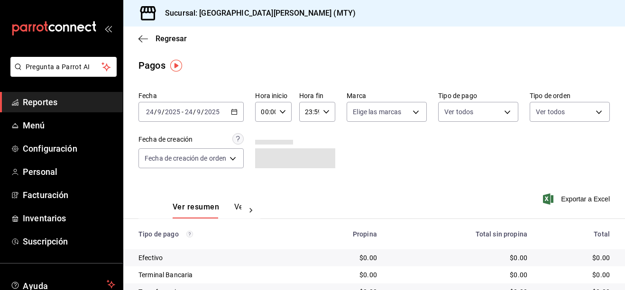  I want to click on div: Pagos, so click(152, 65).